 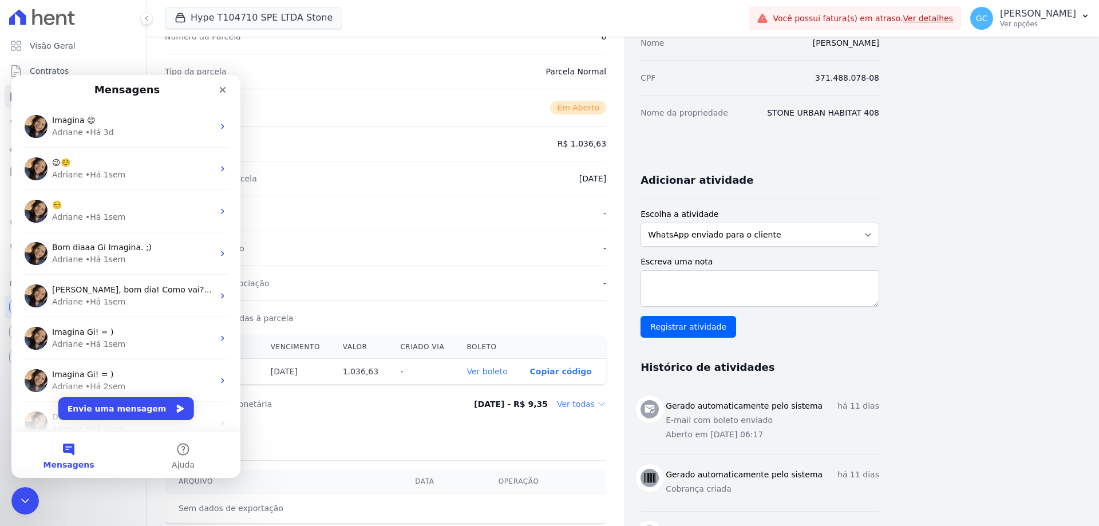 I want to click on p: Cobrança criada, so click(x=772, y=489).